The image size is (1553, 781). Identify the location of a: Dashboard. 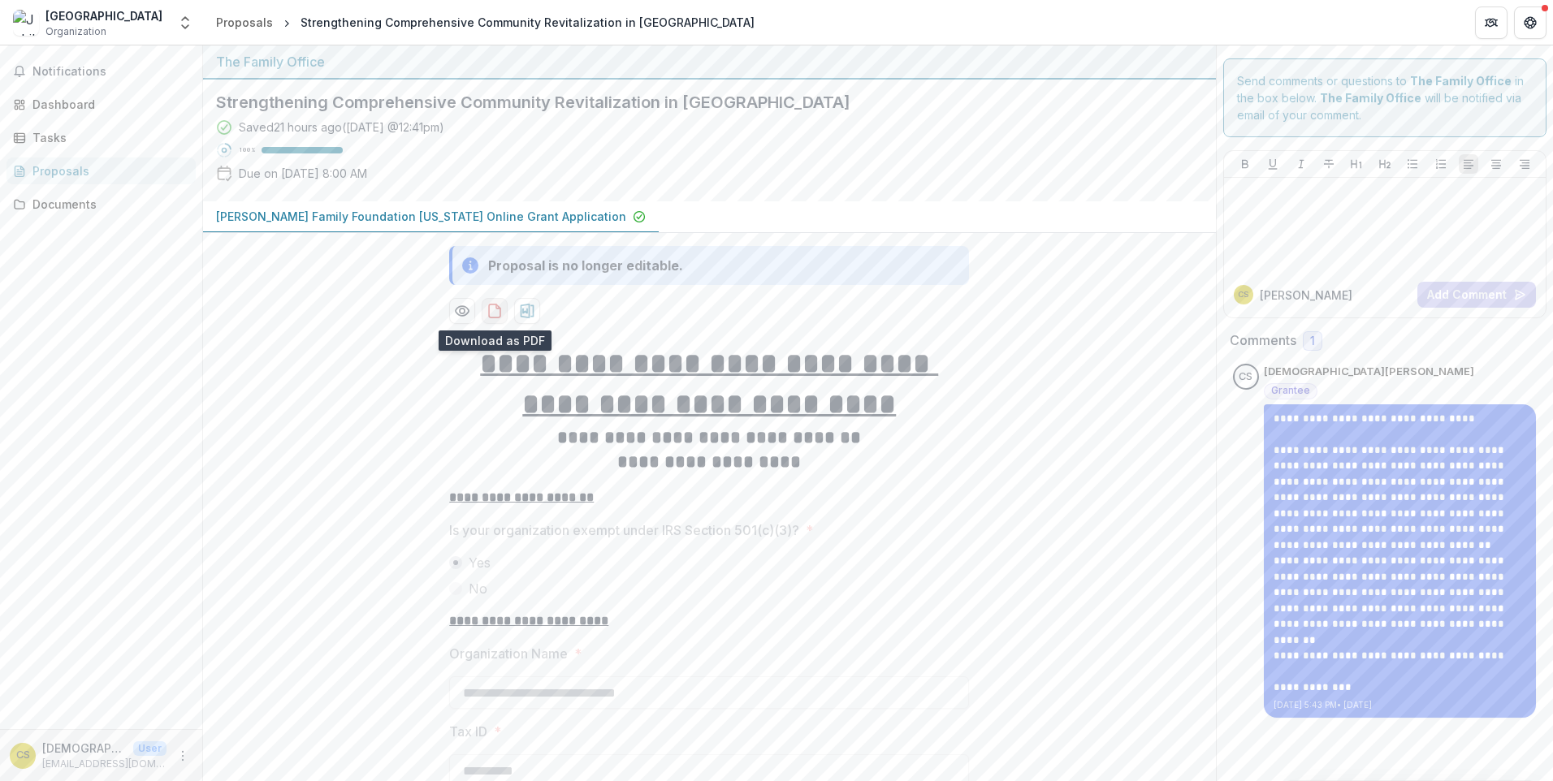
(101, 104).